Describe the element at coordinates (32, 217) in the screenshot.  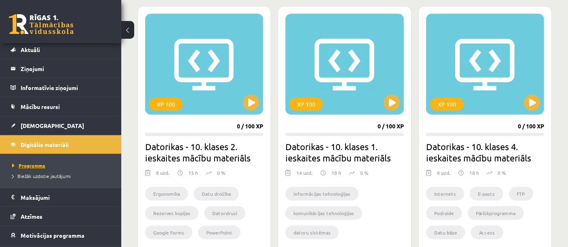
I see `span: Atzīmes` at that location.